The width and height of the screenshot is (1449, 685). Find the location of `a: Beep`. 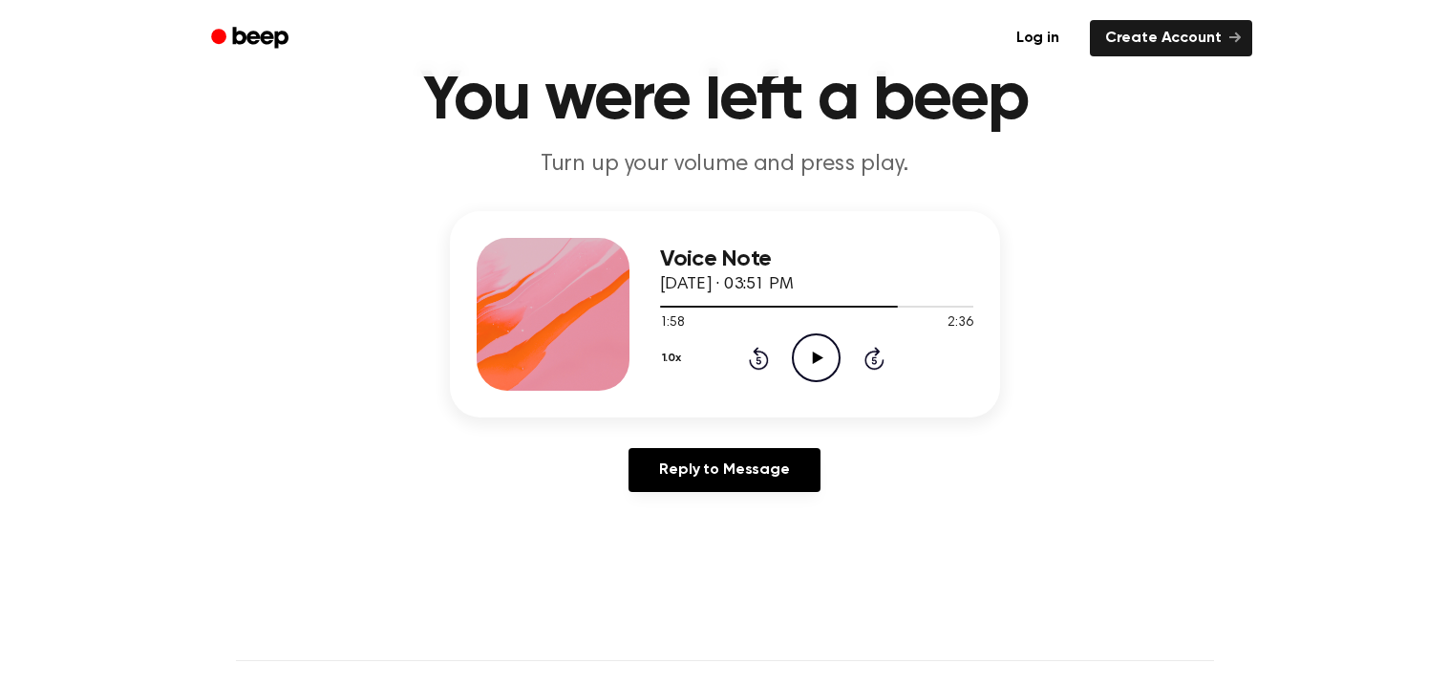

a: Beep is located at coordinates (251, 38).